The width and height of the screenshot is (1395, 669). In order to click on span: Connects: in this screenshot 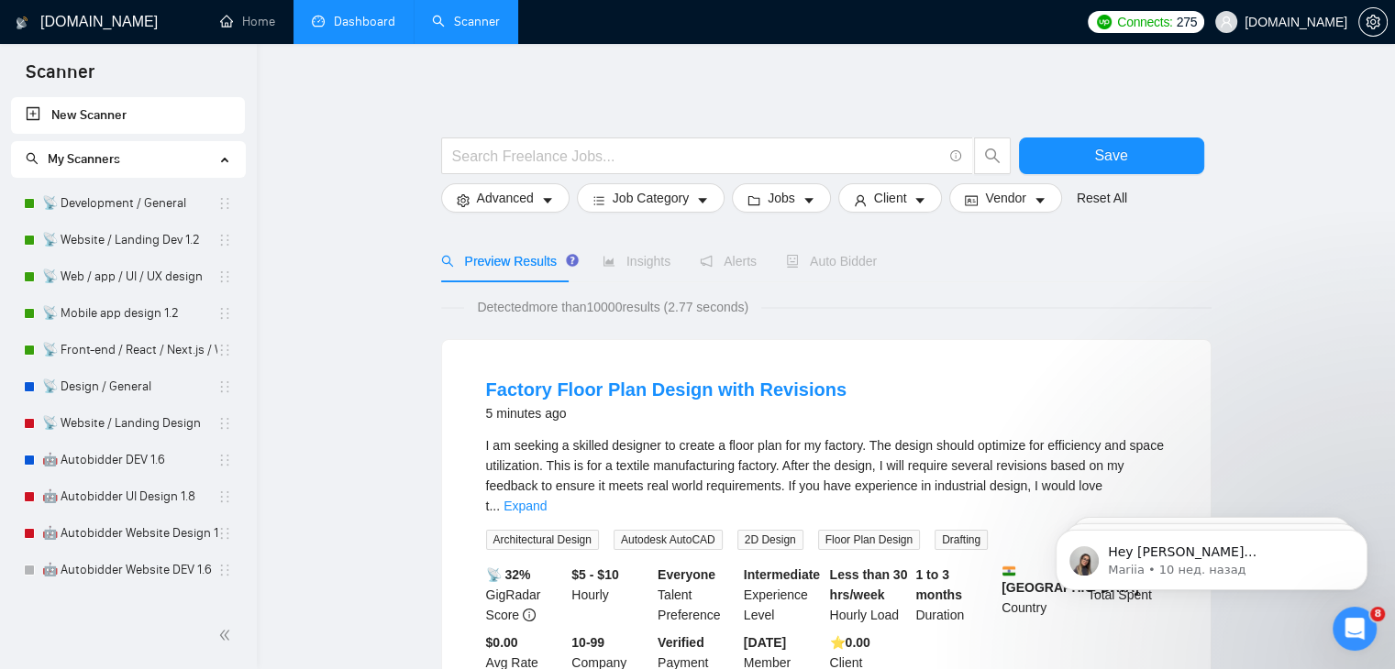, I will do `click(1144, 22)`.